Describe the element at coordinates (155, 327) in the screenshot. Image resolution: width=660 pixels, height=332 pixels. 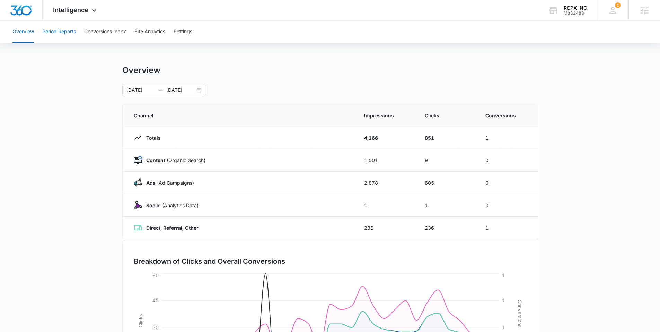
I see `tspan: 30` at that location.